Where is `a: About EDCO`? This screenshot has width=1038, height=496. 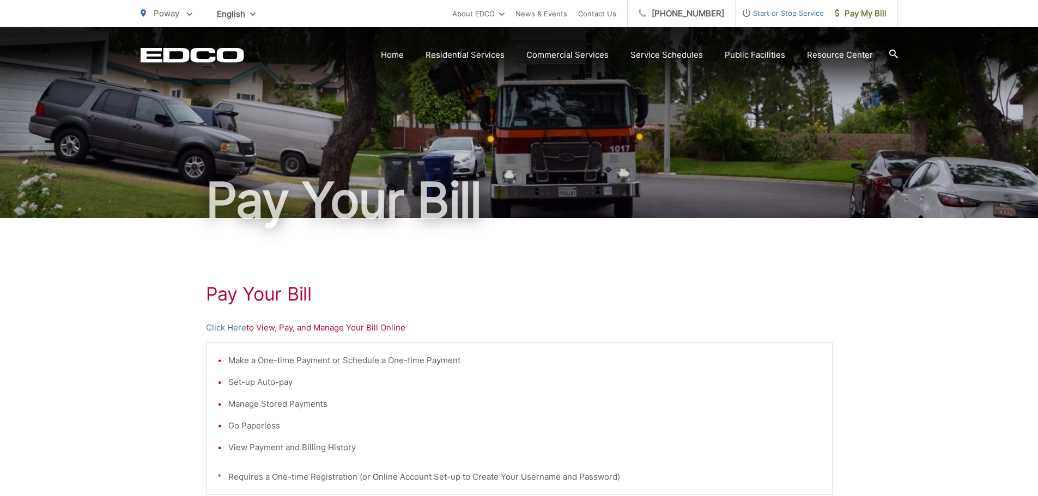
a: About EDCO is located at coordinates (478, 14).